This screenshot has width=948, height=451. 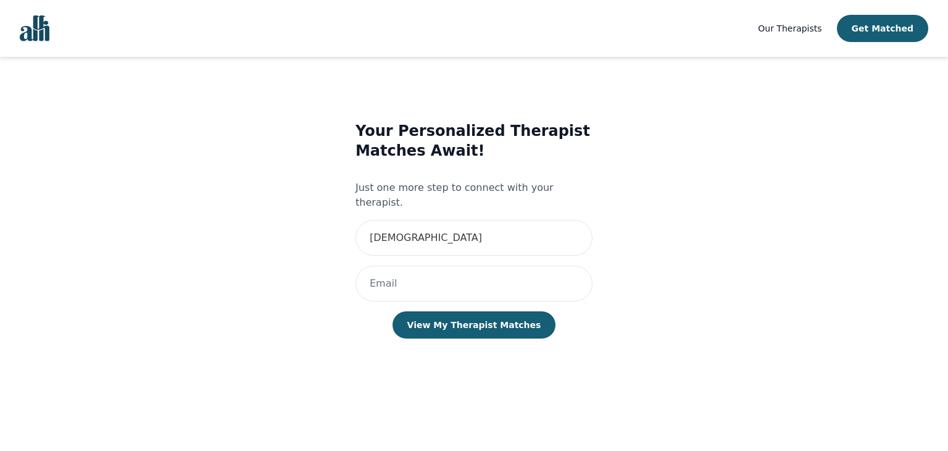 What do you see at coordinates (474, 238) in the screenshot?
I see `input: First Name` at bounding box center [474, 238].